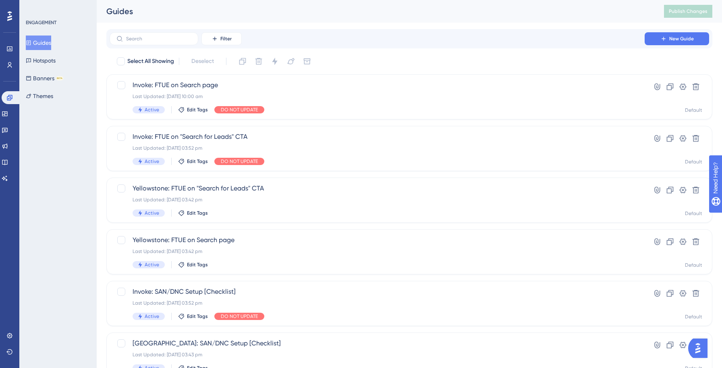  What do you see at coordinates (159, 39) in the screenshot?
I see `input: Search` at bounding box center [159, 39].